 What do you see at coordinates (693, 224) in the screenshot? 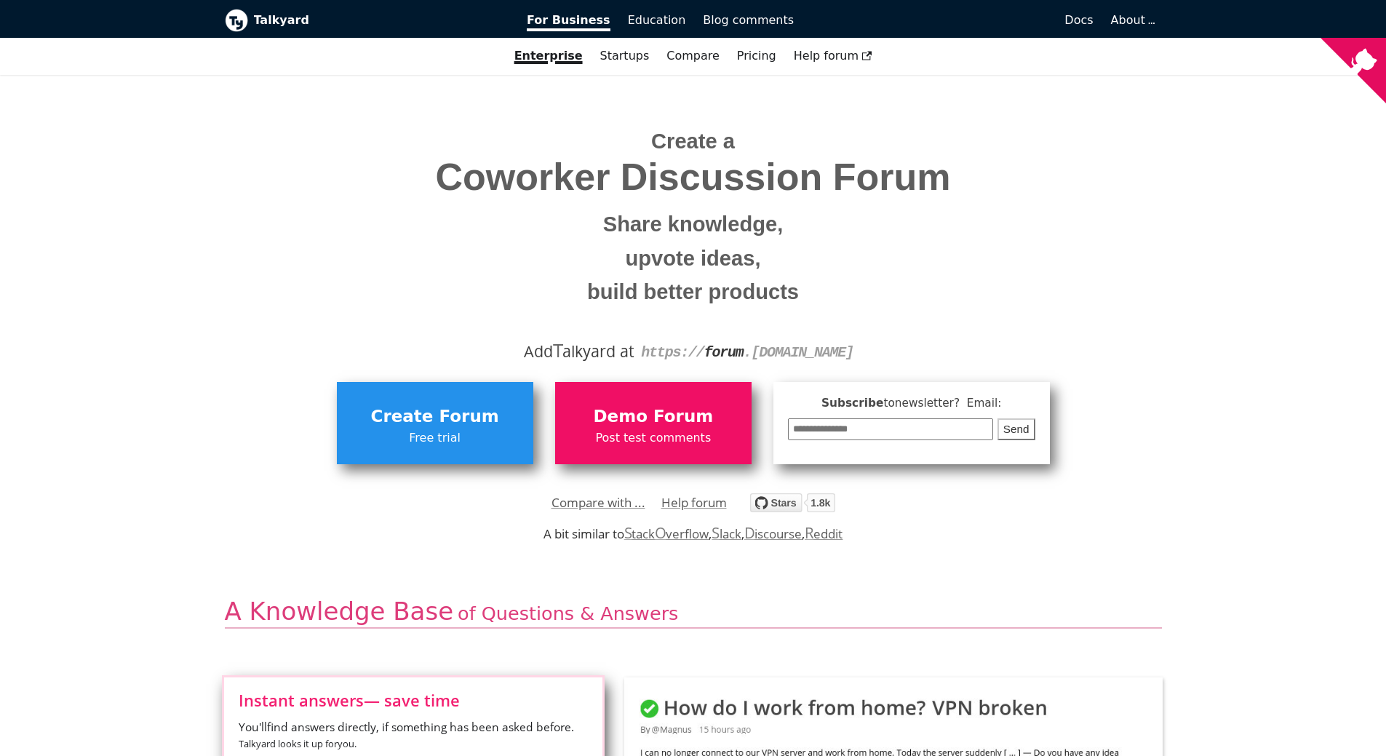
I see `small: Share knowledge,` at bounding box center [693, 224].